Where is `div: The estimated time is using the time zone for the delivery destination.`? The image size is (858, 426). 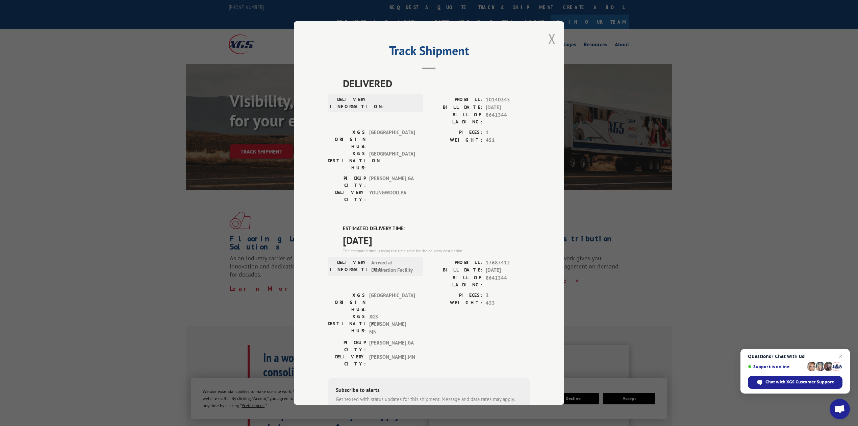 div: The estimated time is using the time zone for the delivery destination. is located at coordinates (436, 251).